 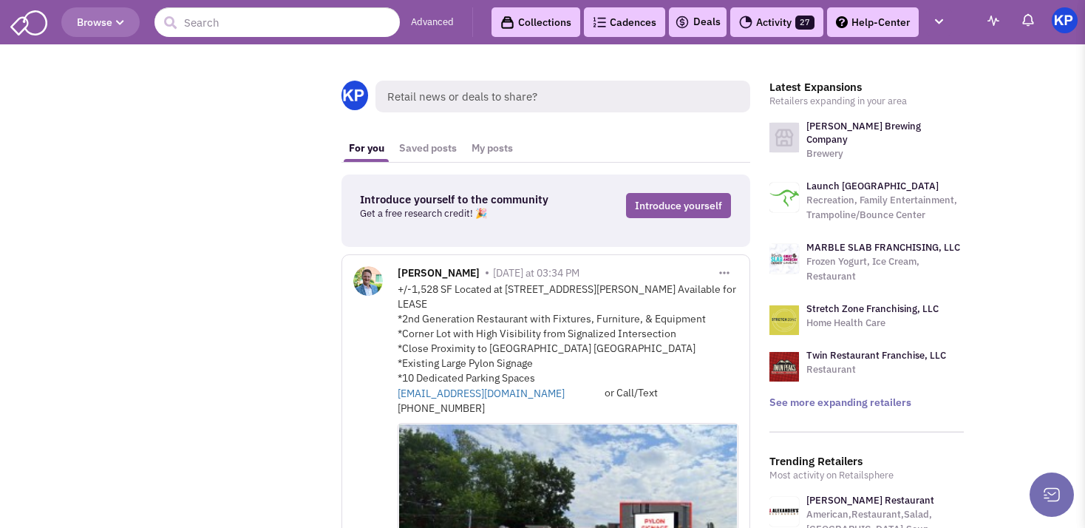 What do you see at coordinates (872, 308) in the screenshot?
I see `a: Stretch Zone Franchising, LLC` at bounding box center [872, 308].